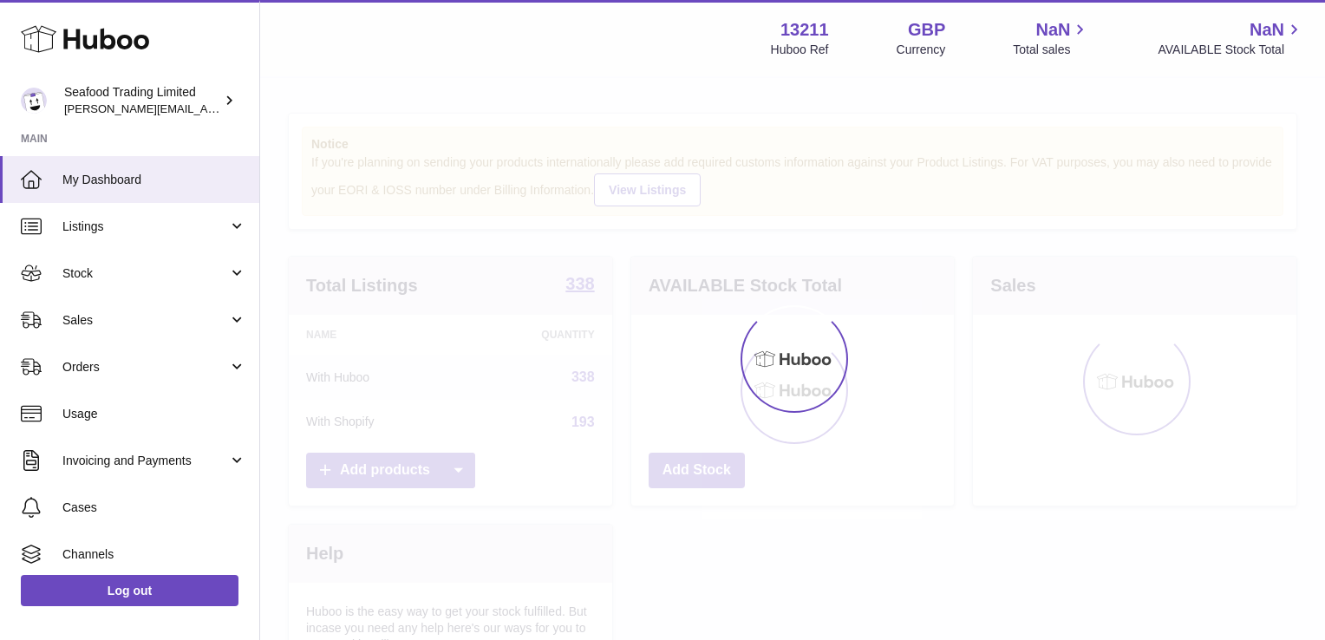 The image size is (1325, 640). What do you see at coordinates (921, 49) in the screenshot?
I see `div: Currency` at bounding box center [921, 49].